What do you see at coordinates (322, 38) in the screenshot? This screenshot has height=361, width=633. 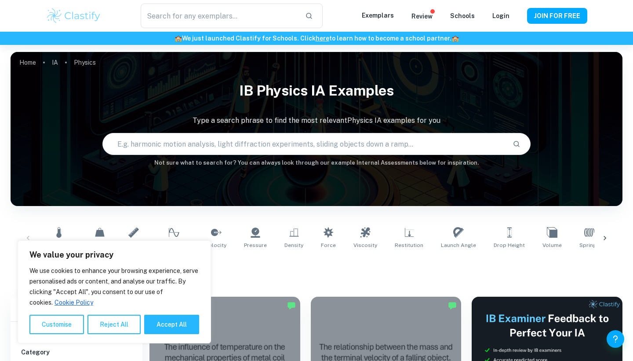 I see `a: here` at bounding box center [322, 38].